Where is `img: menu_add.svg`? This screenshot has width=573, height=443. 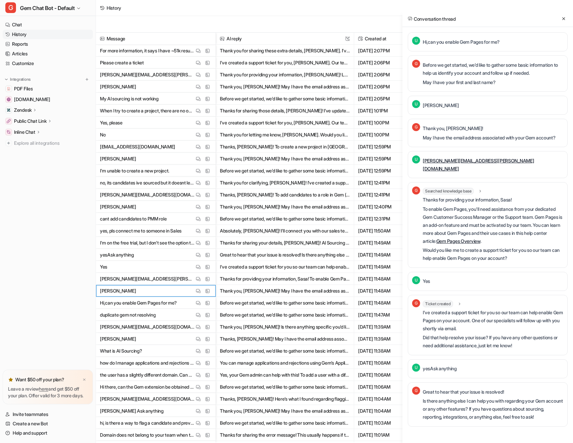
img: menu_add.svg is located at coordinates (87, 79).